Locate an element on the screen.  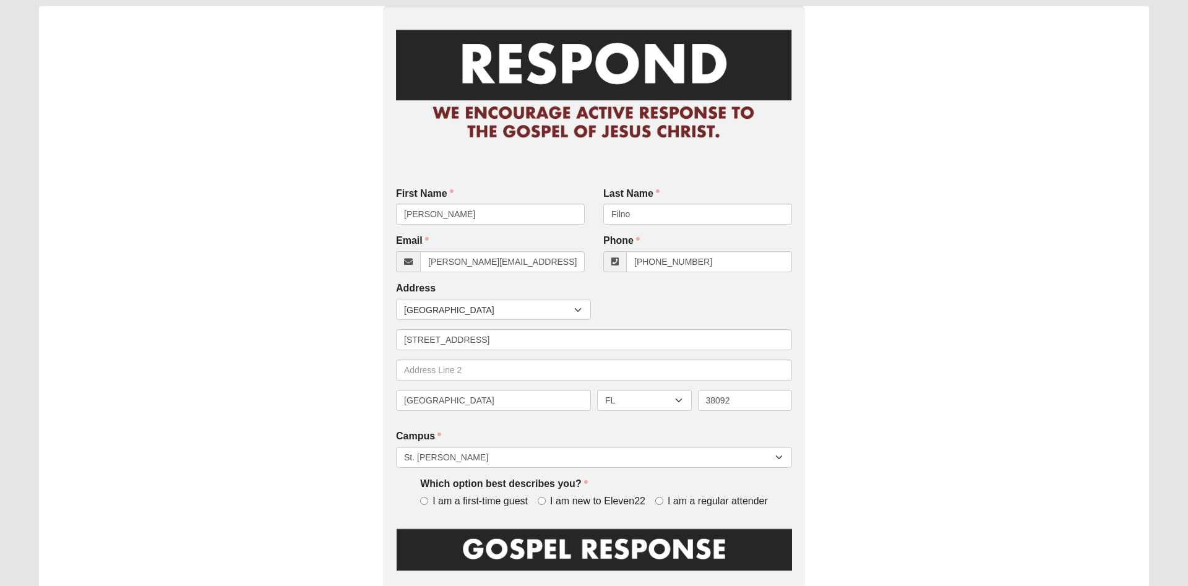
input: I am a regular attender is located at coordinates (659, 501).